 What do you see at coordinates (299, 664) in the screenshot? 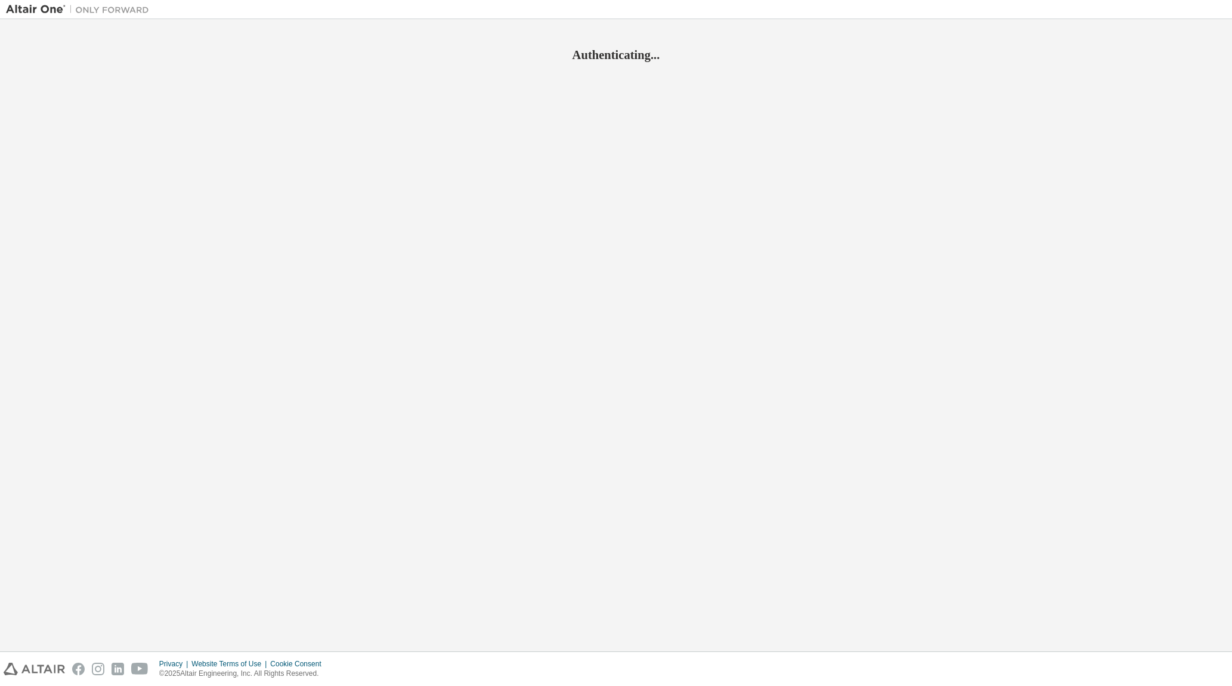
I see `div: Cookie Consent` at bounding box center [299, 664].